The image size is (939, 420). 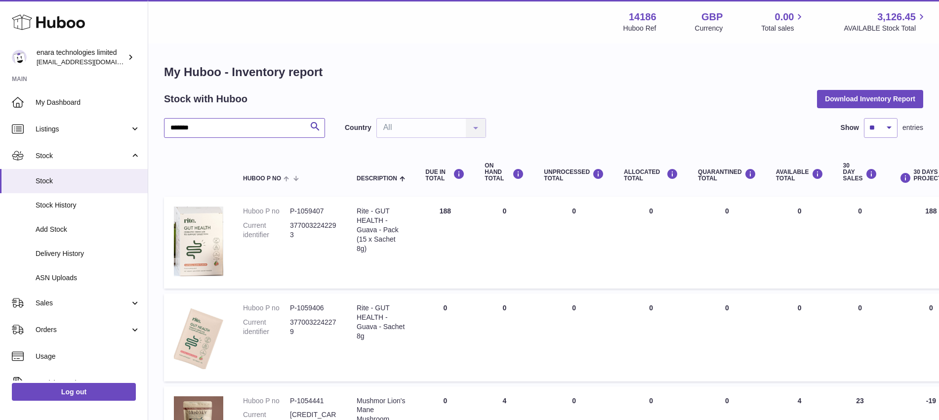 What do you see at coordinates (783, 28) in the screenshot?
I see `span: Total sales` at bounding box center [783, 28].